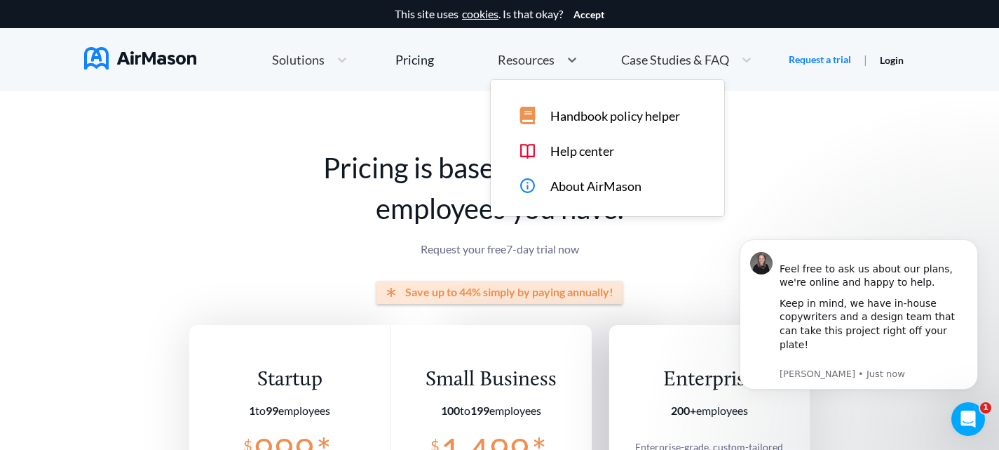  What do you see at coordinates (499, 188) in the screenshot?
I see `h1: Pricing is based on how many employees you have.` at bounding box center [499, 188].